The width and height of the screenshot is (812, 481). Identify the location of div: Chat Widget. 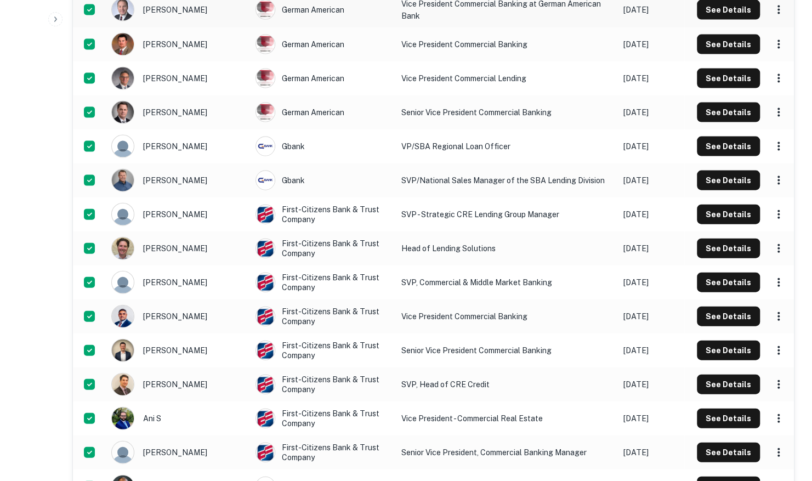
(785, 420).